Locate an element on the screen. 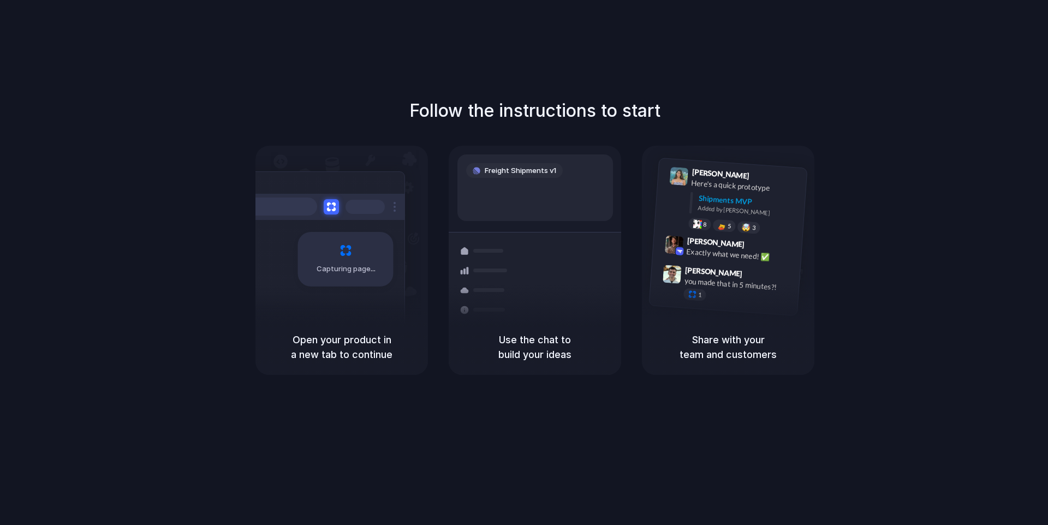  span: 9:42 AM is located at coordinates (759, 246).